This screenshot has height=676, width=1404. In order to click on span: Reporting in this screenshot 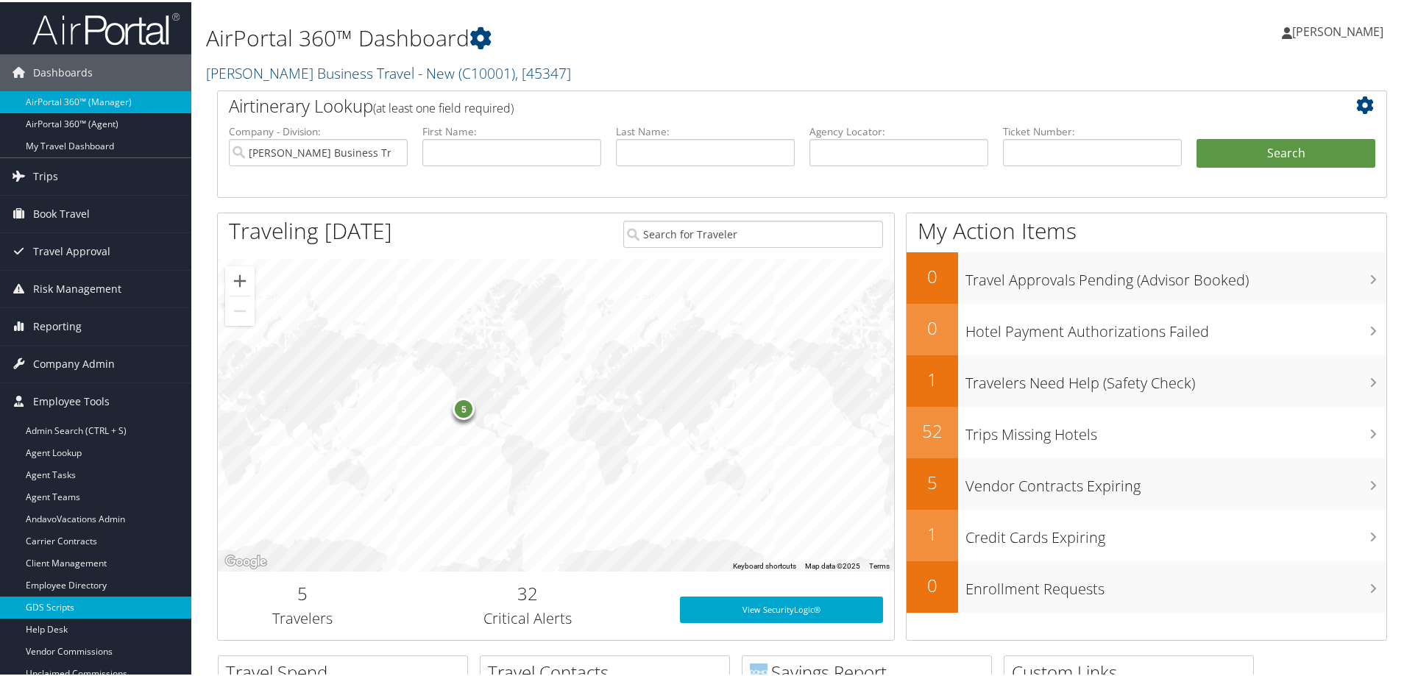, I will do `click(57, 325)`.